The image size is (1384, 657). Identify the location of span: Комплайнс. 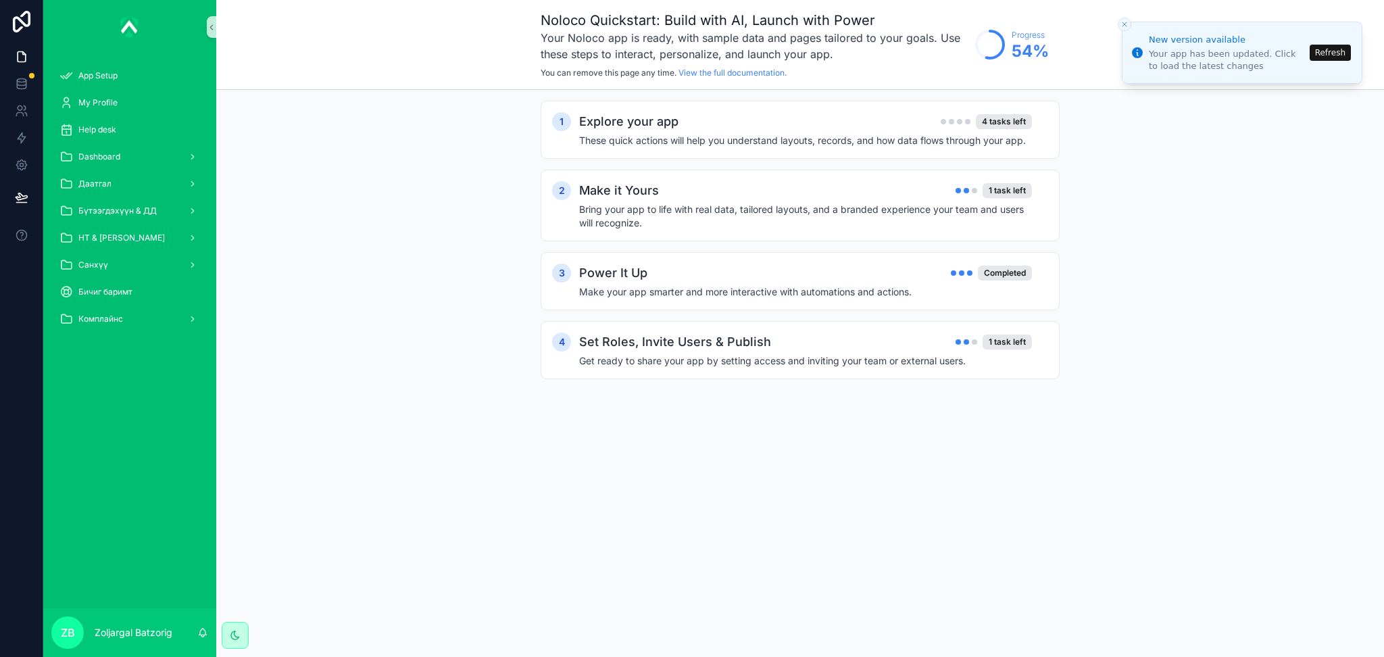
(101, 319).